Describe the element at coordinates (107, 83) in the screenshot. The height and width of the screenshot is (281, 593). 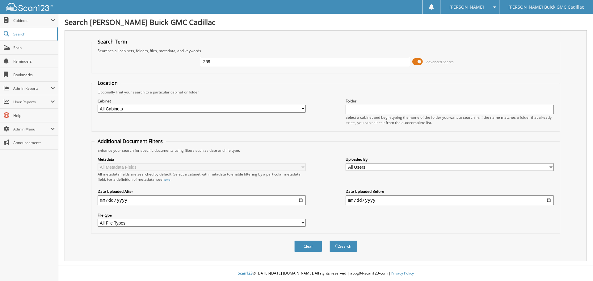
I see `legend: Location` at that location.